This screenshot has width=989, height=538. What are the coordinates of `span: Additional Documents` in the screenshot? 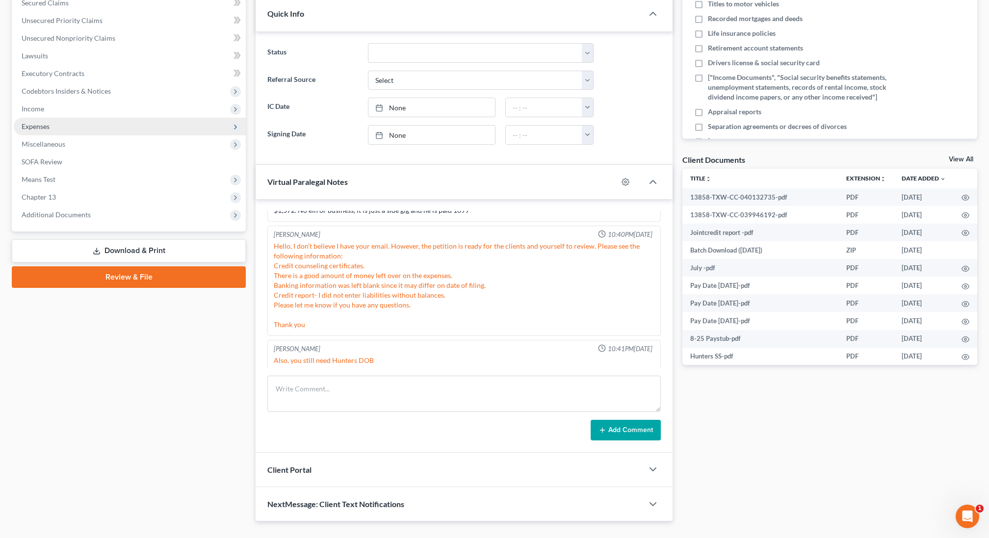 It's located at (56, 214).